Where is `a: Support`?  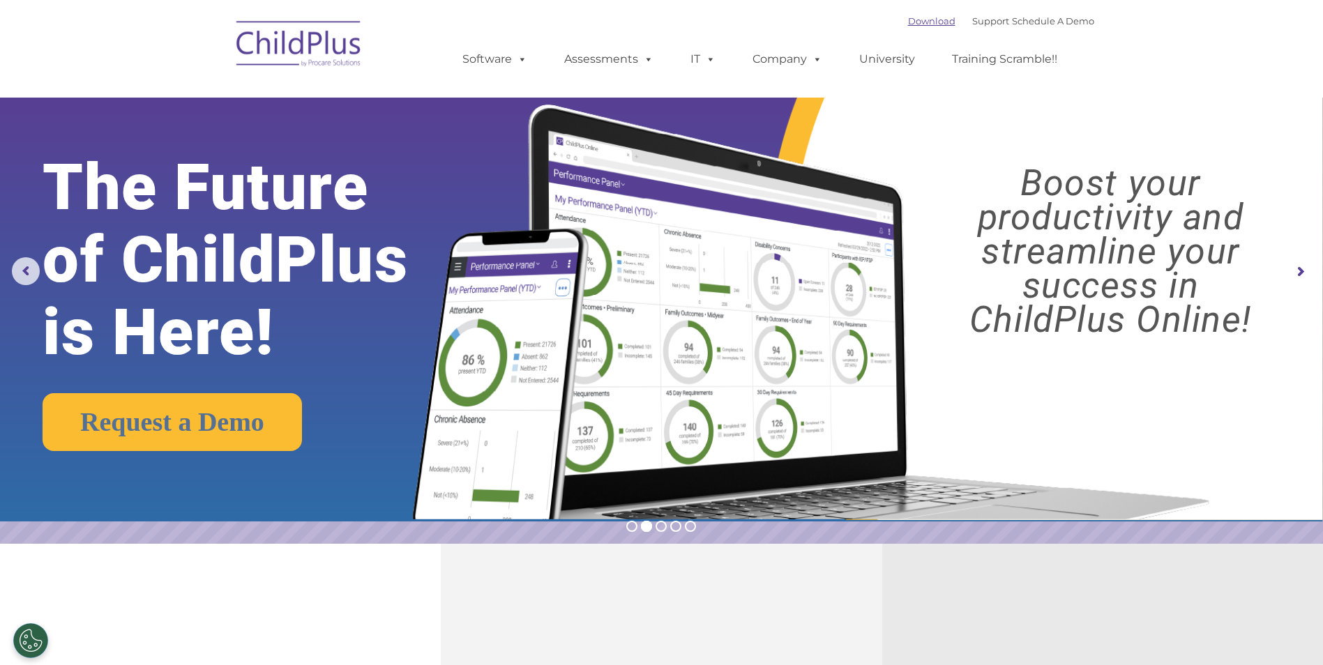 a: Support is located at coordinates (990, 21).